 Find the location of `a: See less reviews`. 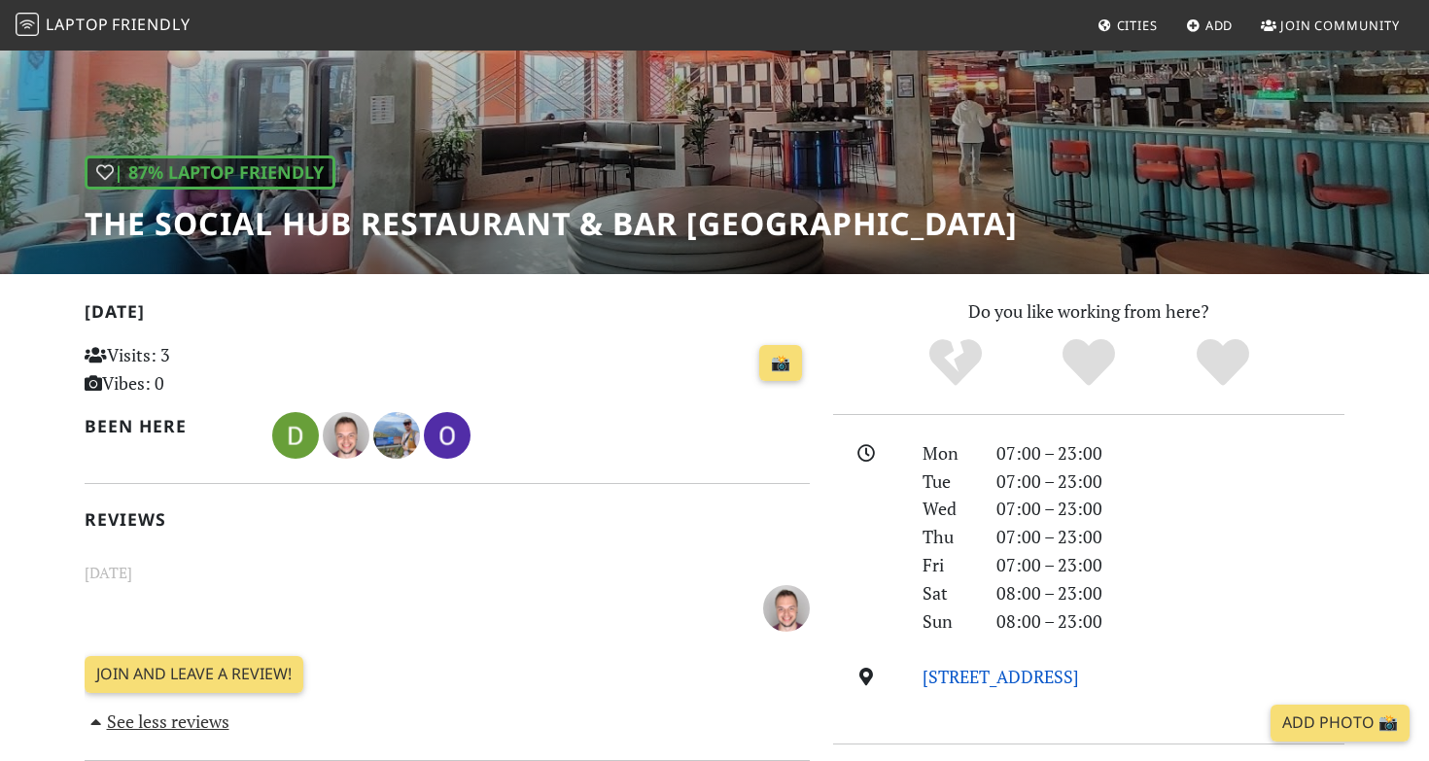

a: See less reviews is located at coordinates (157, 721).